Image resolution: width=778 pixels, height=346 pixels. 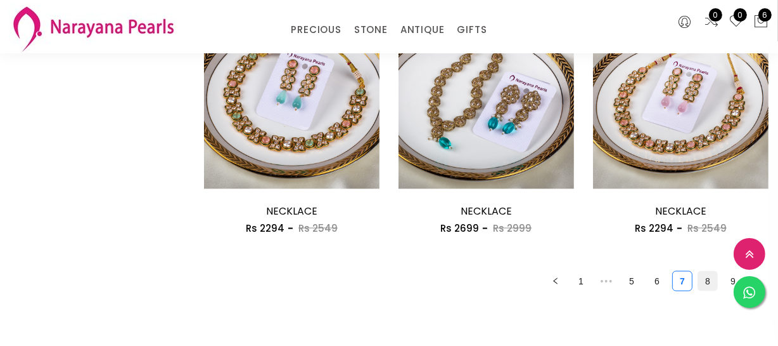 What do you see at coordinates (581, 281) in the screenshot?
I see `li: 1` at bounding box center [581, 281].